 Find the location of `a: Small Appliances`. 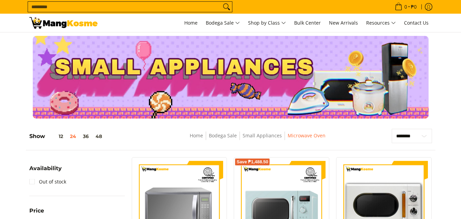

a: Small Appliances is located at coordinates (262, 135).